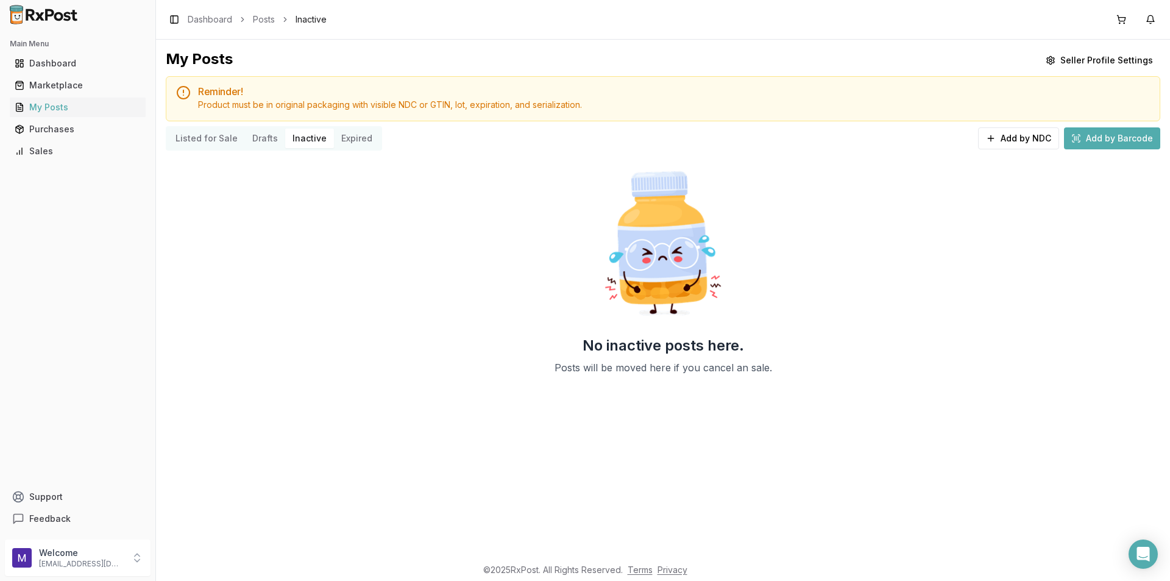 This screenshot has width=1170, height=581. What do you see at coordinates (77, 129) in the screenshot?
I see `div: Purchases` at bounding box center [77, 129].